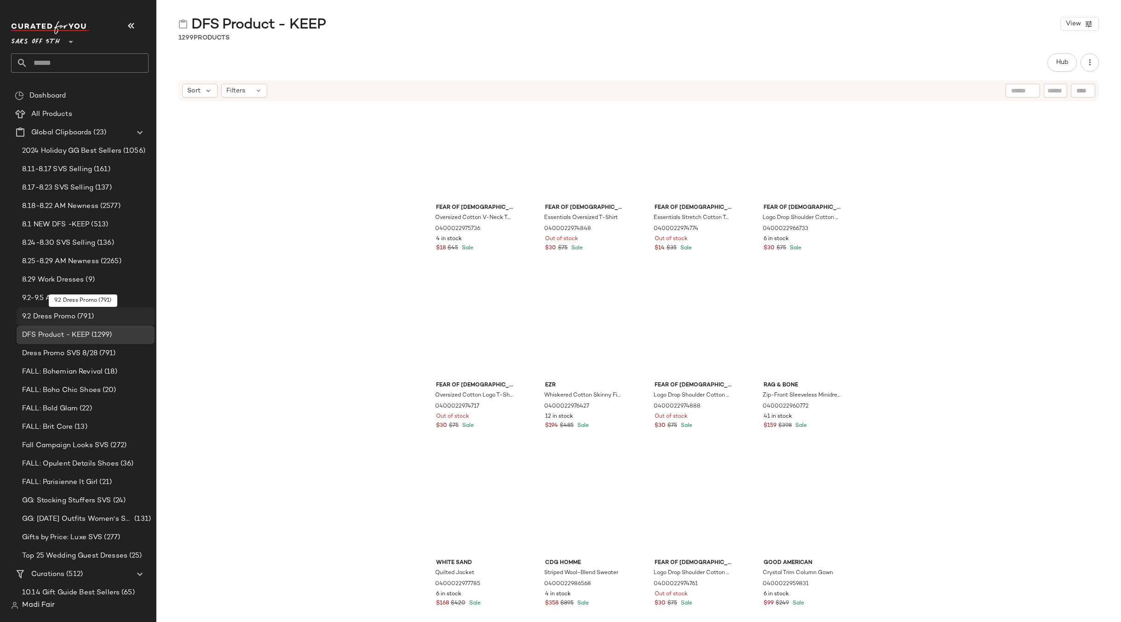 Image resolution: width=1121 pixels, height=622 pixels. What do you see at coordinates (798, 573) in the screenshot?
I see `span: Crystal Trim Column Gown` at bounding box center [798, 573].